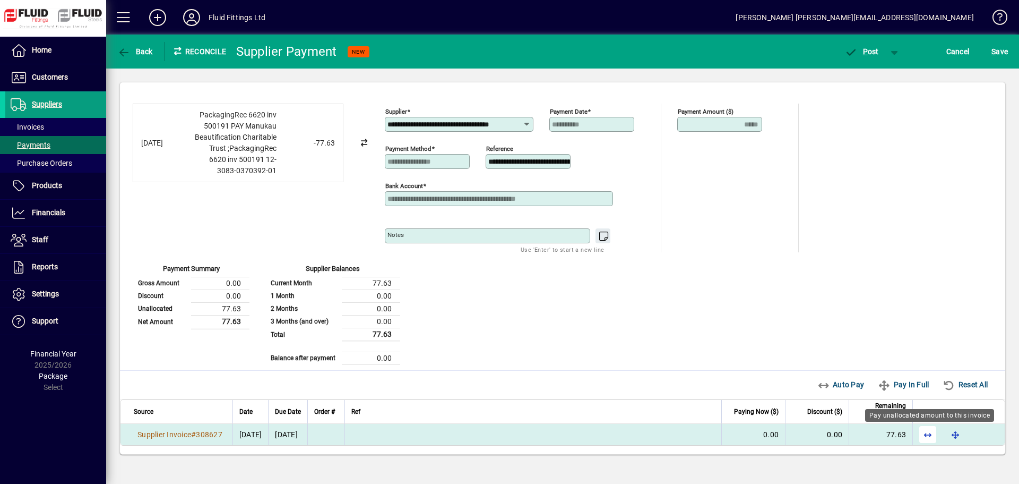 This screenshot has width=1019, height=484. Describe the element at coordinates (324, 411) in the screenshot. I see `span: Order #` at that location.